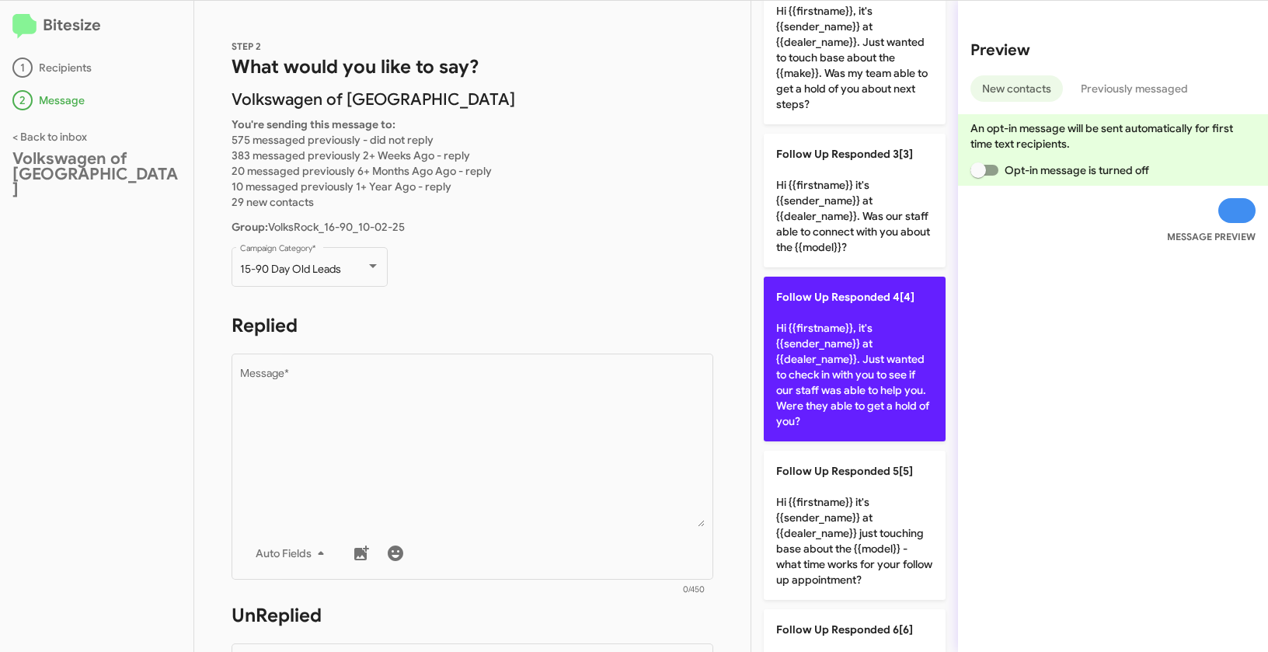 This screenshot has width=1268, height=652. What do you see at coordinates (350, 155) in the screenshot?
I see `span: 383 messaged previously 2+ Weeks Ago - reply` at bounding box center [350, 155].